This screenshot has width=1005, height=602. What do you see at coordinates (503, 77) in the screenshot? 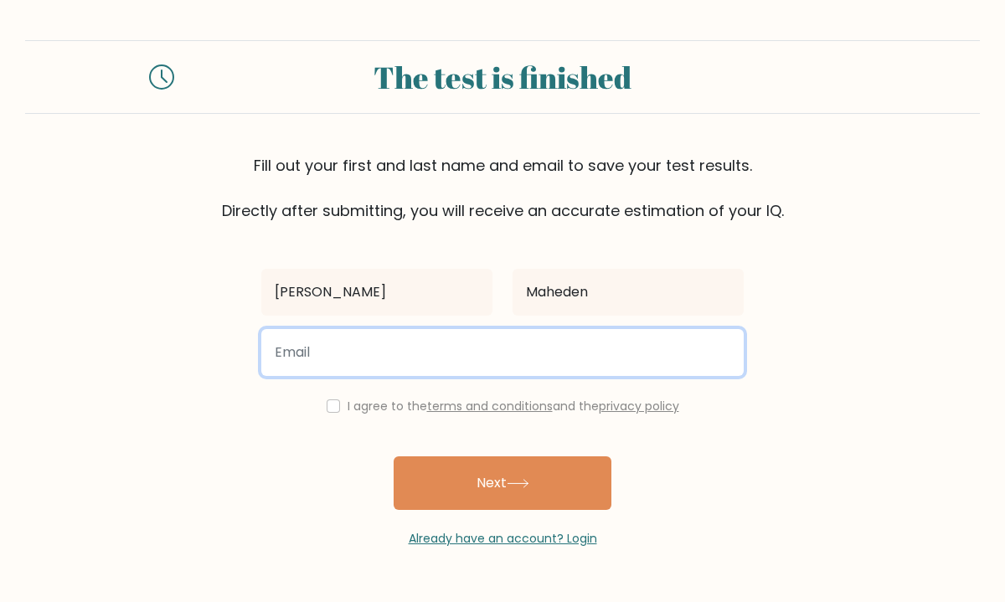
I see `div: The test is finished` at bounding box center [503, 77].